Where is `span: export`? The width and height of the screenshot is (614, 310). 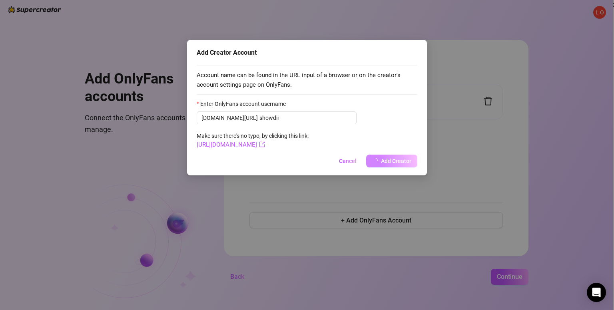 span: export is located at coordinates (262, 144).